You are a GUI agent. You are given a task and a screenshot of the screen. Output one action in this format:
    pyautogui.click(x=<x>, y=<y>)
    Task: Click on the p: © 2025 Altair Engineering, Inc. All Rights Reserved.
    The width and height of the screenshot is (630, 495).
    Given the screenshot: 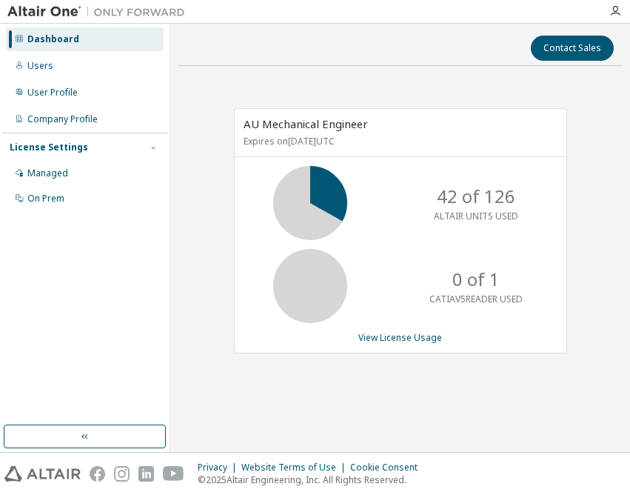 What is the action you would take?
    pyautogui.click(x=312, y=479)
    